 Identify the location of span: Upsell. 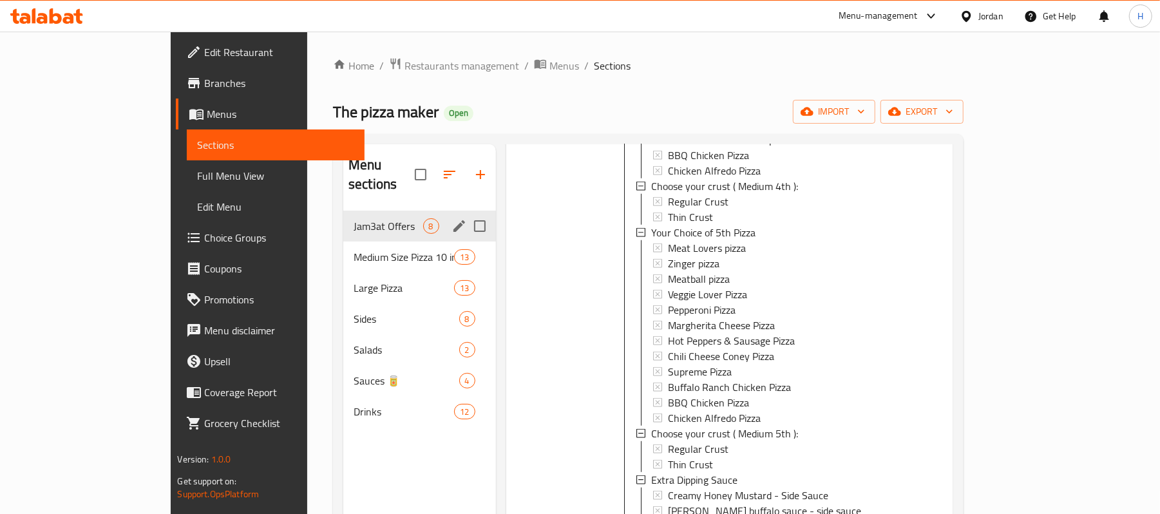
(279, 361).